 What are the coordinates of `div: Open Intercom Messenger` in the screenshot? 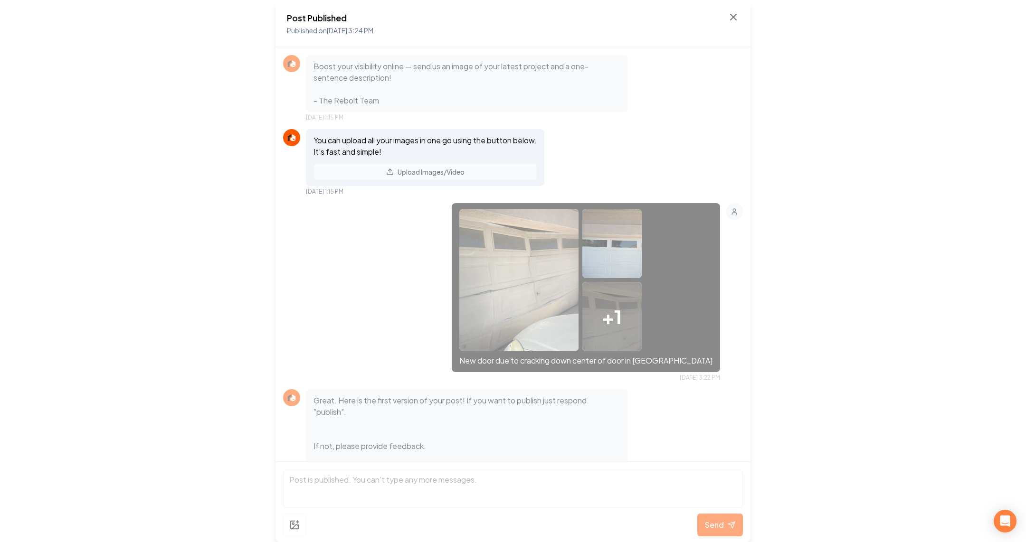 It's located at (1005, 521).